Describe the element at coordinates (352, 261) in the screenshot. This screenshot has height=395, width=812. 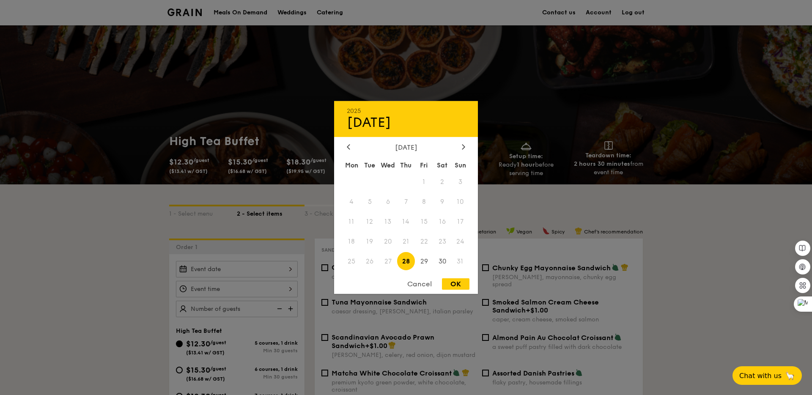
I see `span: 25` at that location.